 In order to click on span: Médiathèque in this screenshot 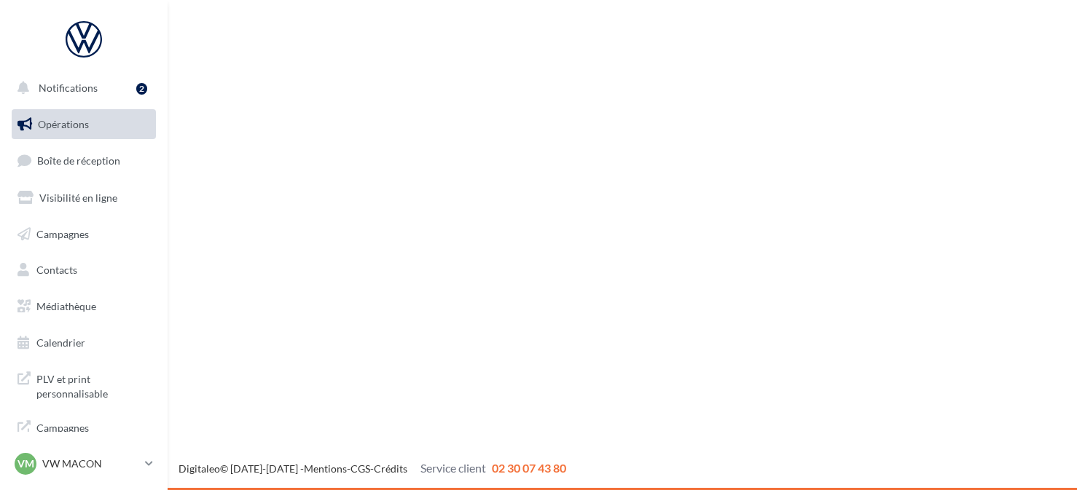, I will do `click(66, 306)`.